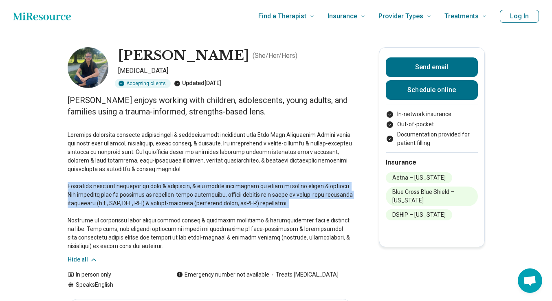  What do you see at coordinates (342, 16) in the screenshot?
I see `span: Insurance` at bounding box center [342, 16].